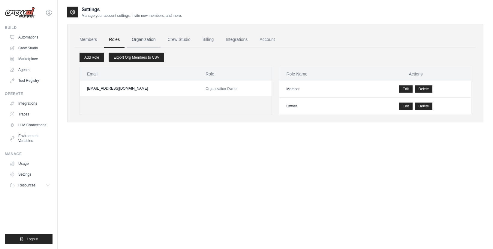  What do you see at coordinates (30, 163) in the screenshot?
I see `a: Usage` at bounding box center [30, 163].